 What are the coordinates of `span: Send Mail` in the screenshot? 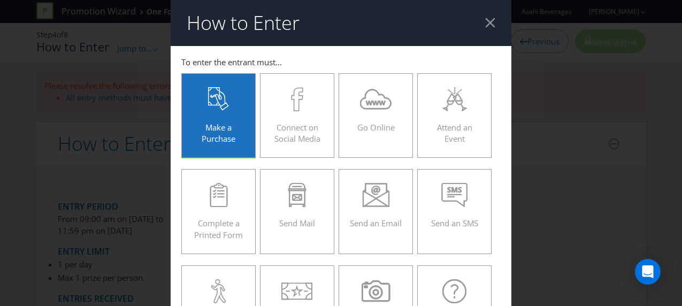 It's located at (297, 223).